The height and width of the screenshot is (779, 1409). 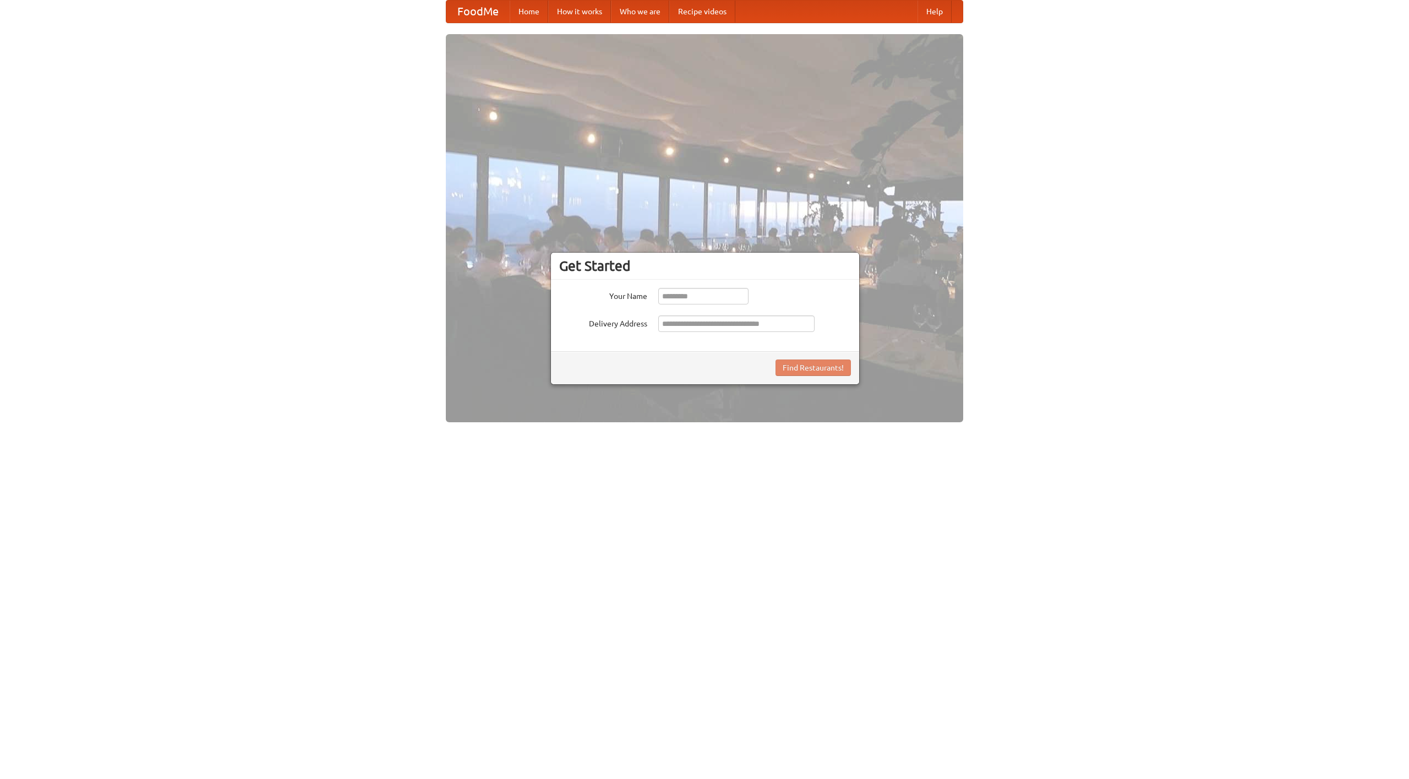 I want to click on a: How it works, so click(x=580, y=12).